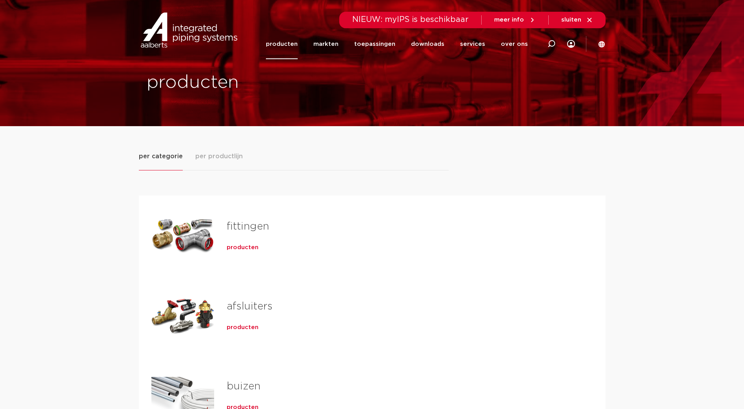  What do you see at coordinates (571, 44) in the screenshot?
I see `div: my IPS` at bounding box center [571, 44].